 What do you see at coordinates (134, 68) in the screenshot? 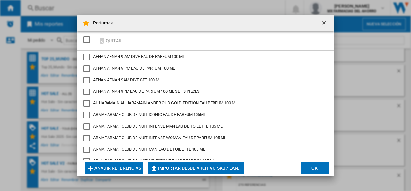
I see `span: AFNAN AFNAN 9 PM EAU DE PARFUM 100 ML` at bounding box center [134, 68].